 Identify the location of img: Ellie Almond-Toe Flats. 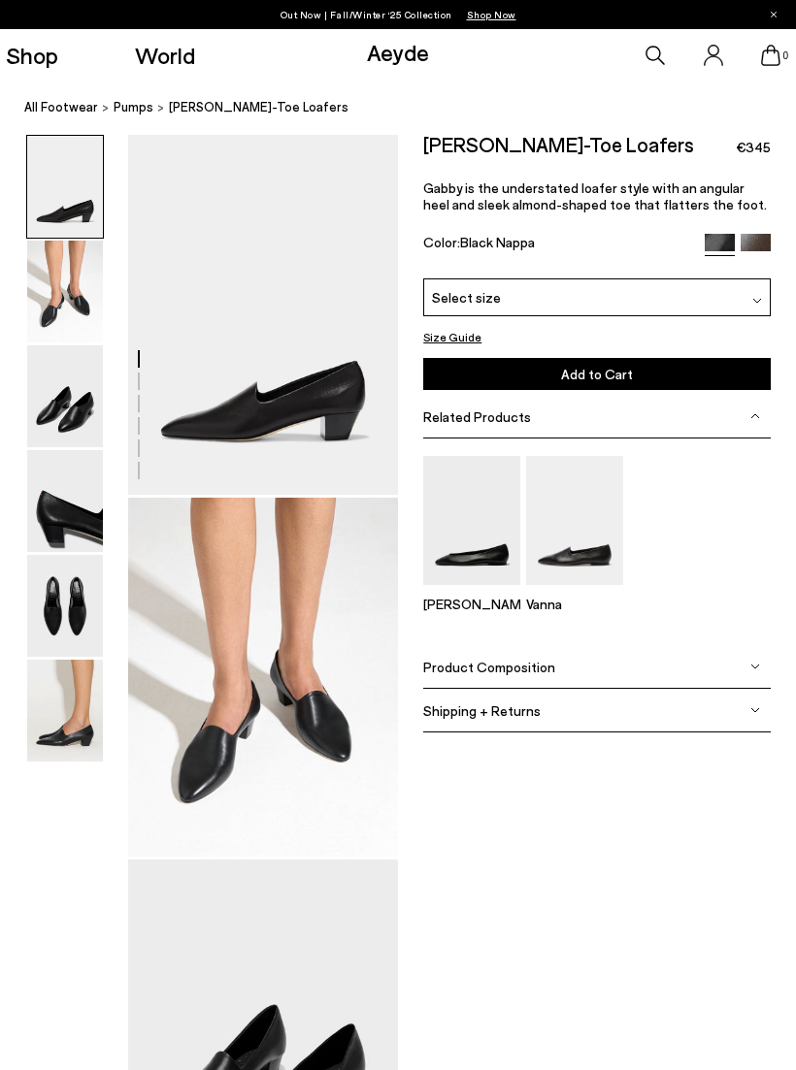
(472, 520).